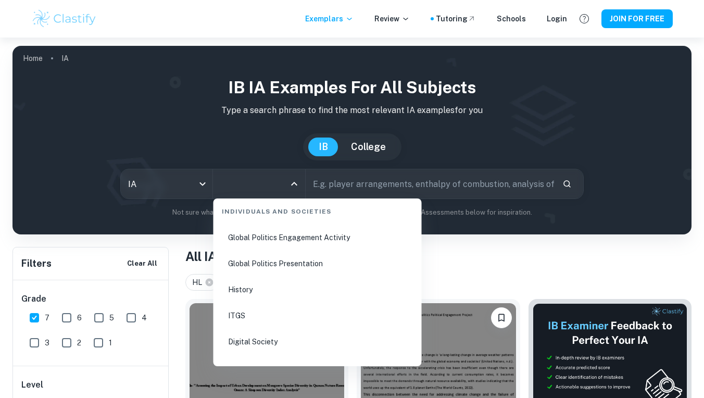 The height and width of the screenshot is (398, 704). What do you see at coordinates (637, 19) in the screenshot?
I see `a: JOIN FOR FREE` at bounding box center [637, 19].